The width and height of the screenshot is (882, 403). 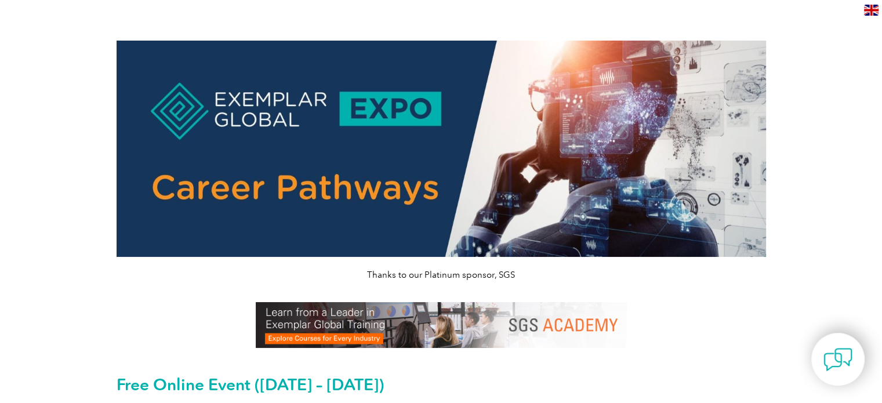 What do you see at coordinates (442, 275) in the screenshot?
I see `p: Thanks to our Platinum sponsor, SGS` at bounding box center [442, 275].